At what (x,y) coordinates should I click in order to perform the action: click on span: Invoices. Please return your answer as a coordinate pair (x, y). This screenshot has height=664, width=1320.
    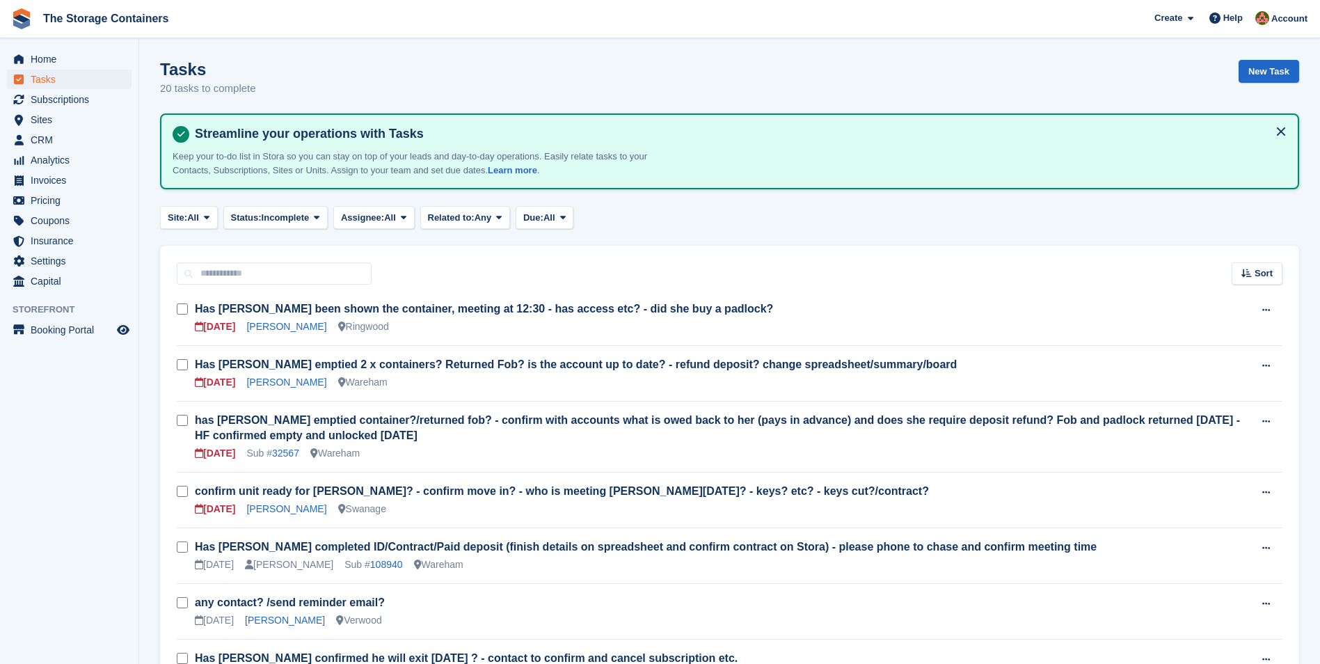
    Looking at the image, I should click on (72, 180).